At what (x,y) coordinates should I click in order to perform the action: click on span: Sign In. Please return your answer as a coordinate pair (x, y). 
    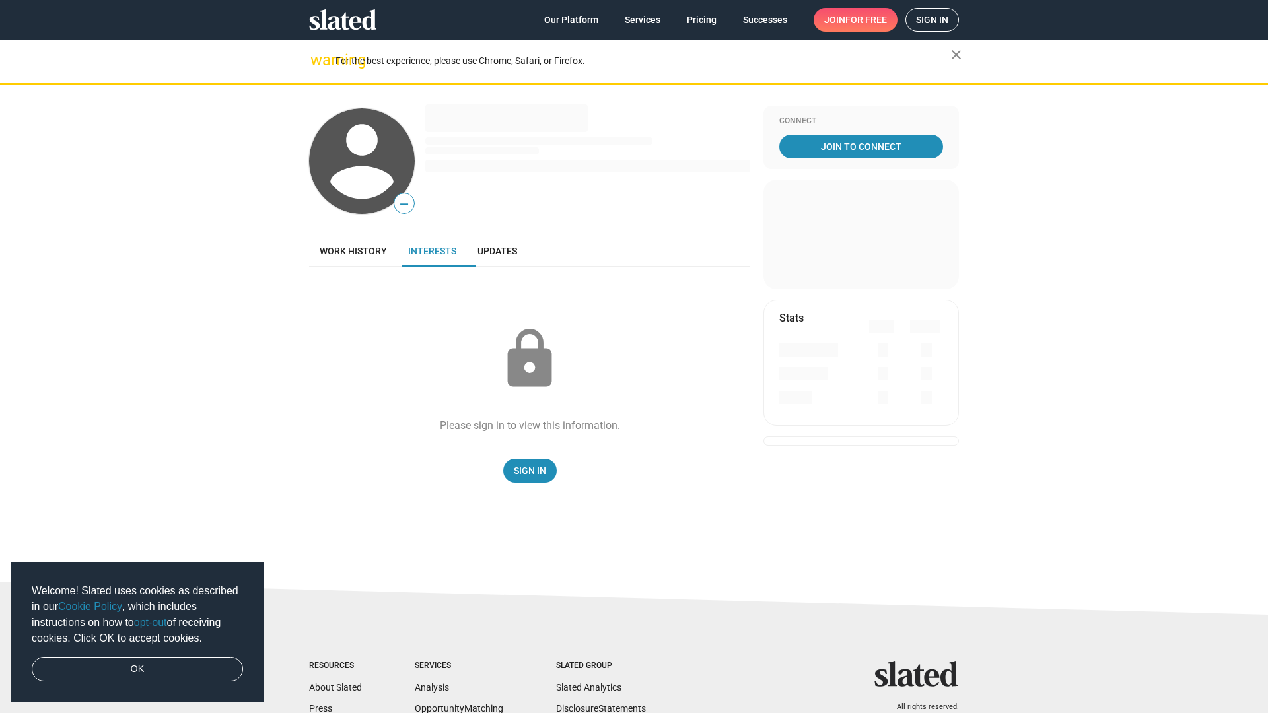
    Looking at the image, I should click on (530, 471).